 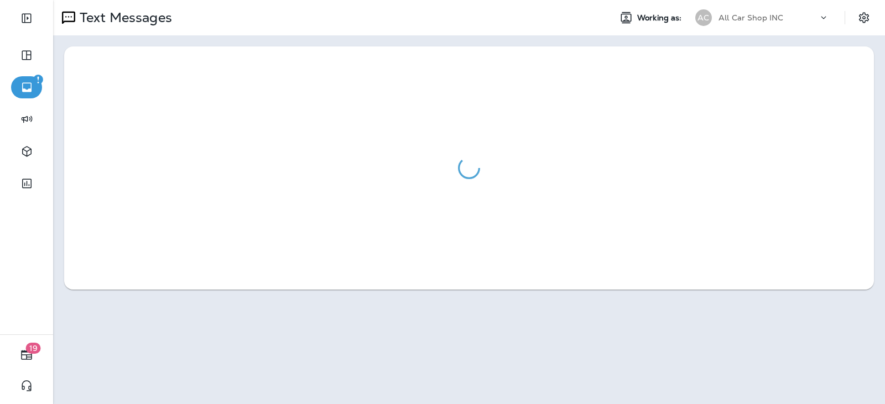 I want to click on button: Expand Sidebar, so click(x=27, y=18).